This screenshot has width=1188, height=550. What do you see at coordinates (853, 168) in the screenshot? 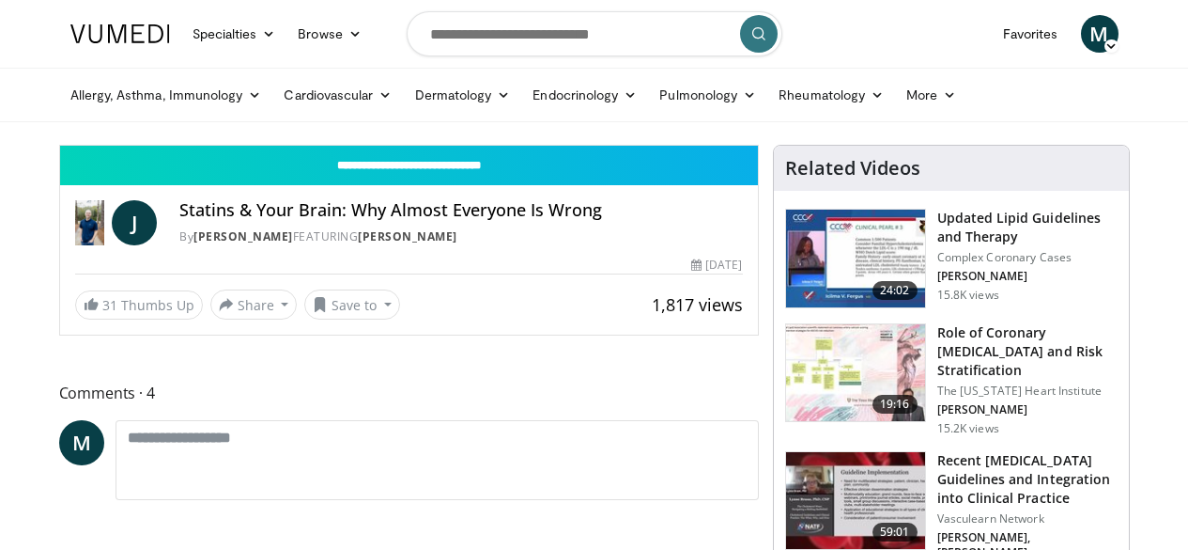
I see `h4: Related Videos` at bounding box center [853, 168].